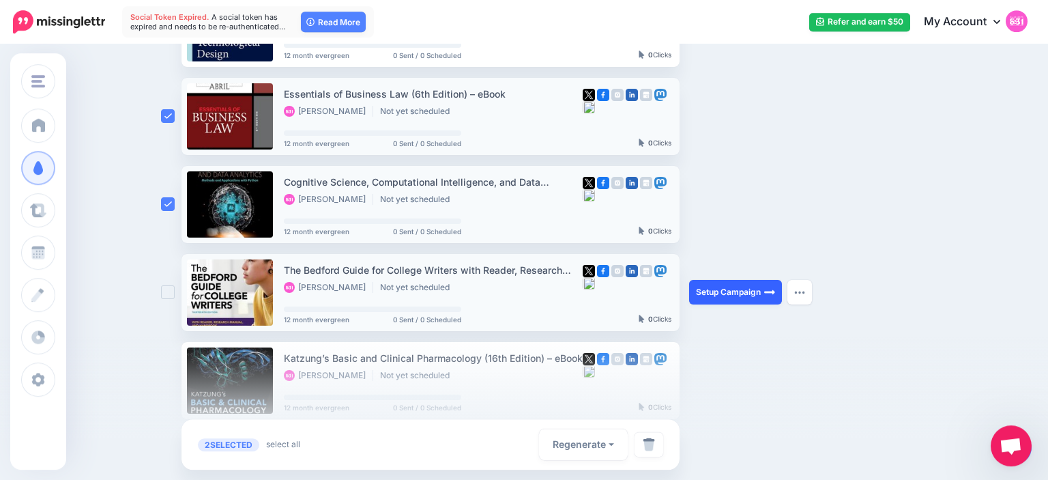 This screenshot has width=1048, height=480. What do you see at coordinates (38, 81) in the screenshot?
I see `img: menu.png` at bounding box center [38, 81].